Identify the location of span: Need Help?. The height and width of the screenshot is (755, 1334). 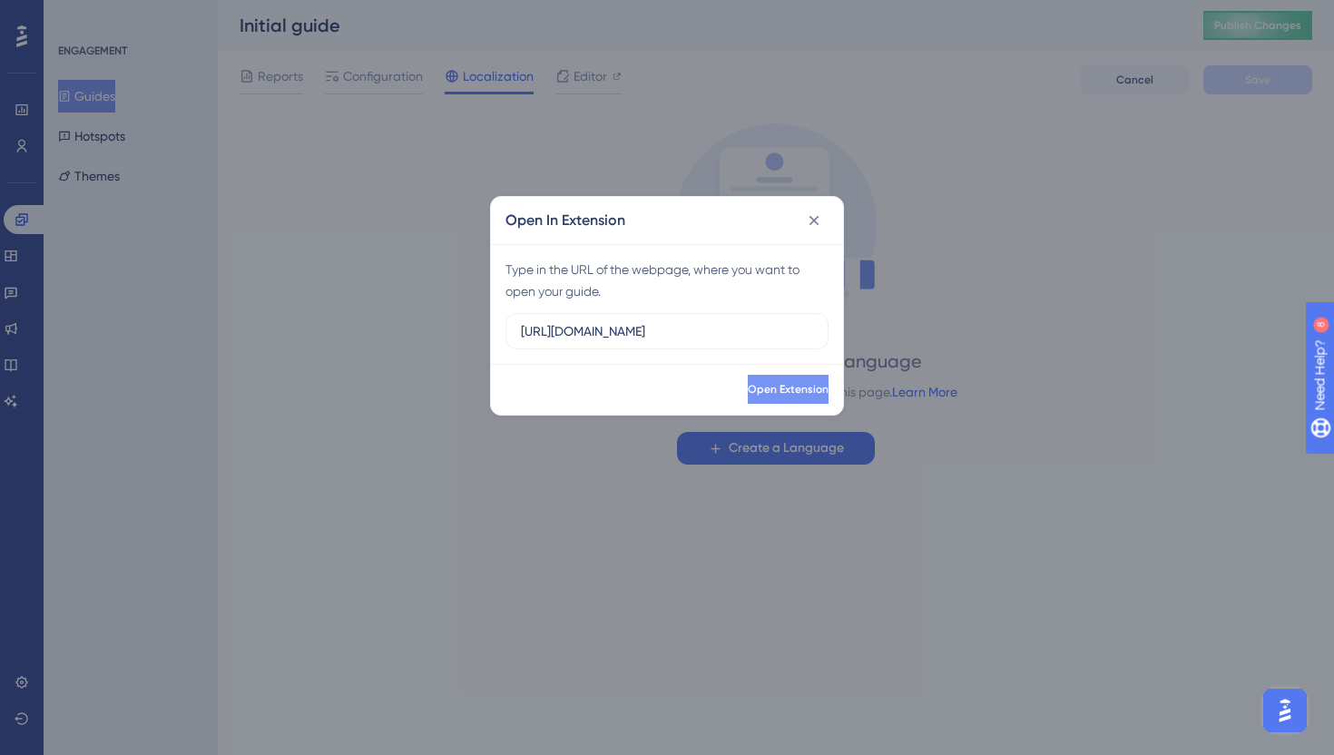
(78, 15).